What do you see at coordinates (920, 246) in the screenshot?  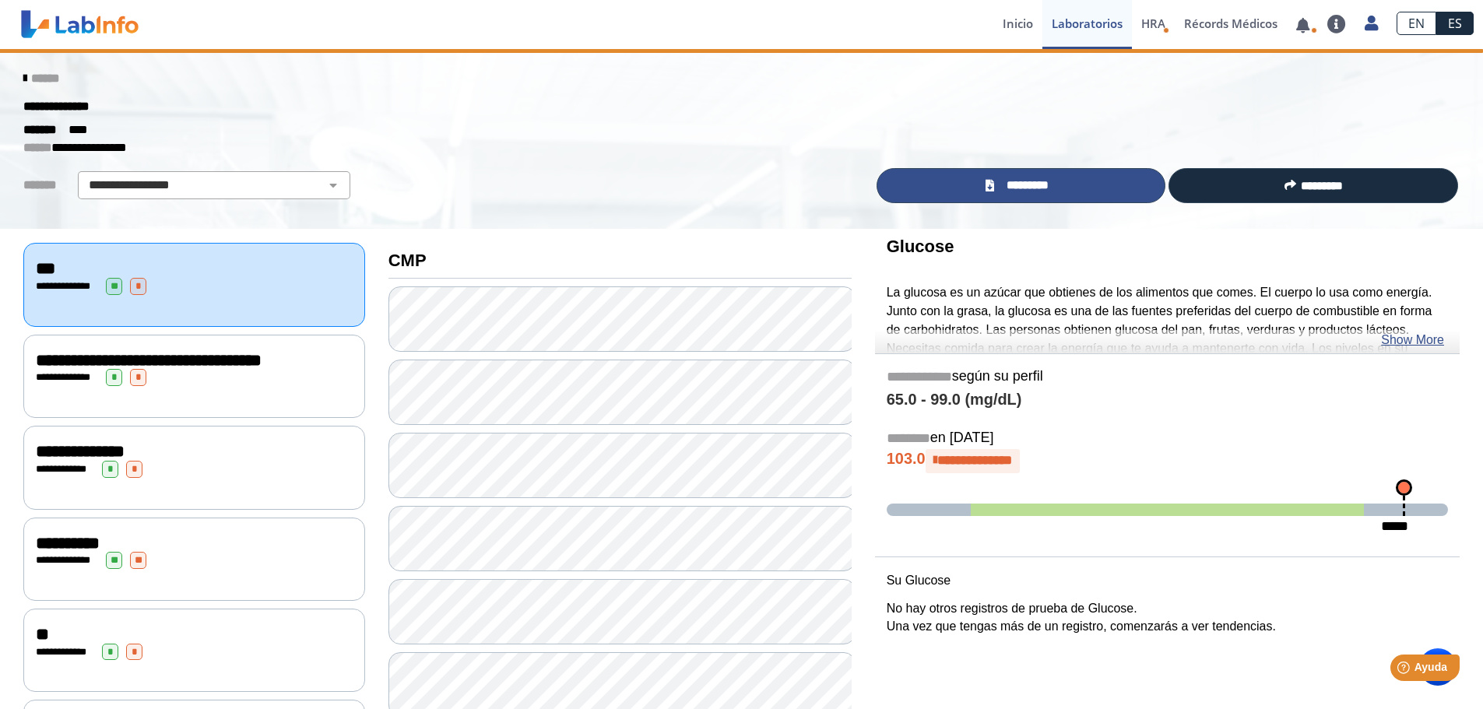 I see `b: Glucose` at bounding box center [920, 246].